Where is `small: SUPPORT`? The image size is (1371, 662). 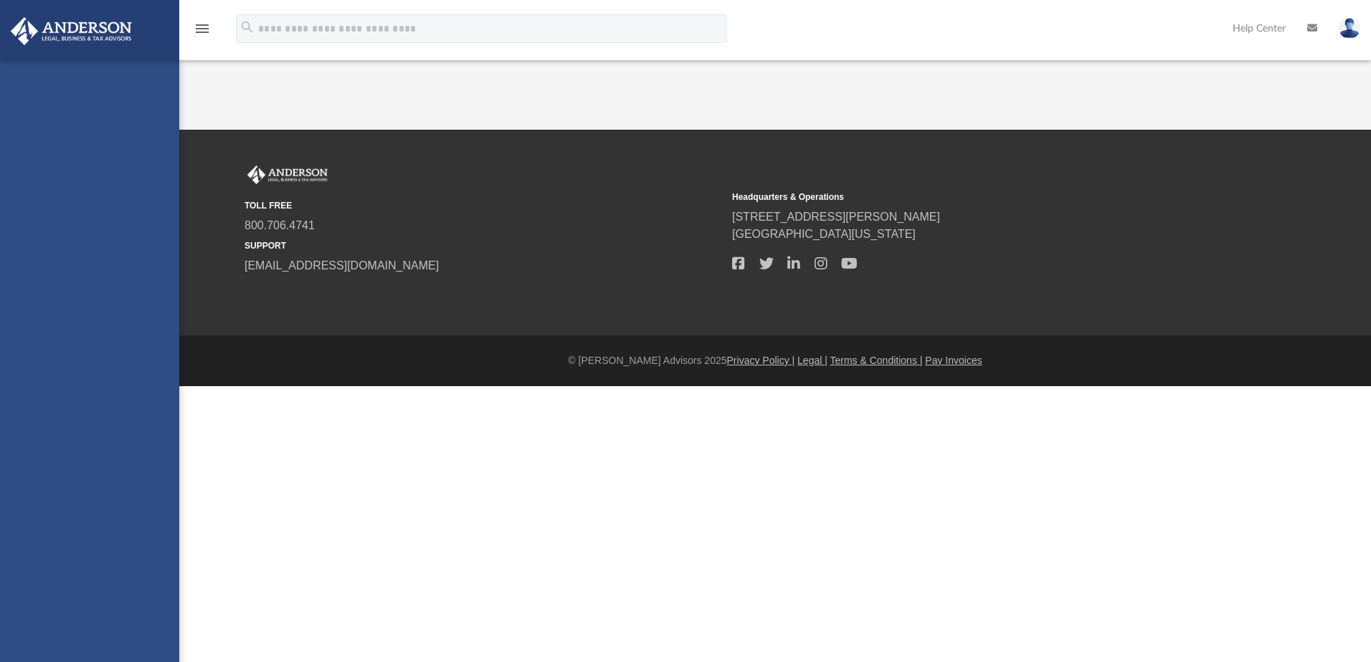 small: SUPPORT is located at coordinates (483, 246).